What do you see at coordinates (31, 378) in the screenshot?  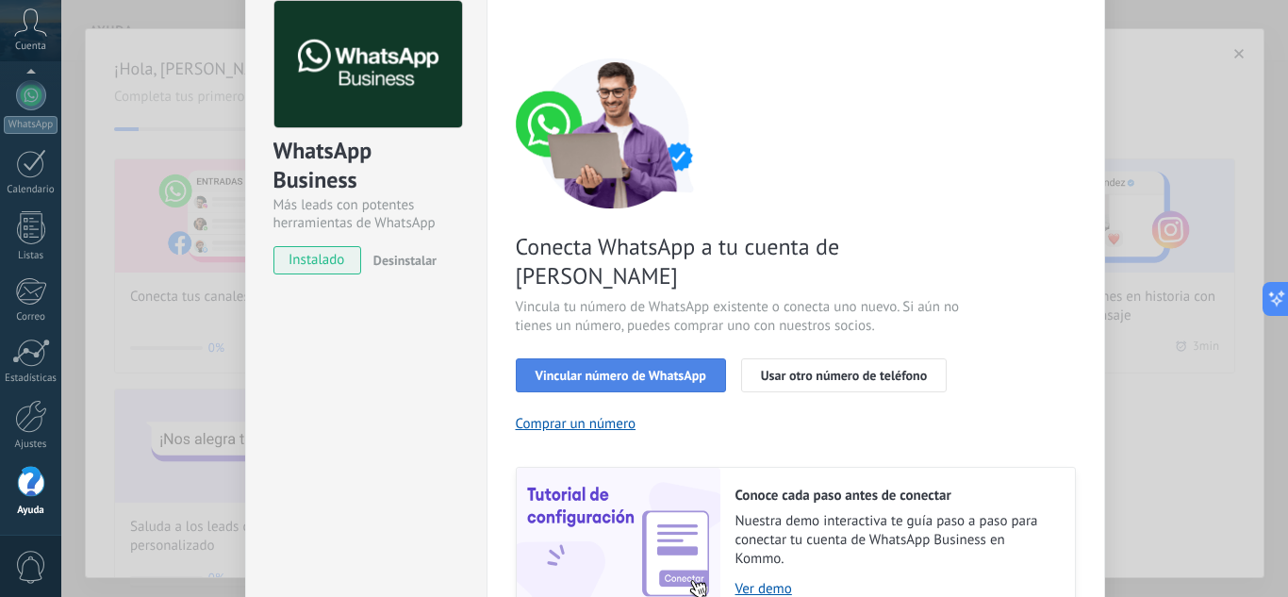 I see `div: Estadísticas` at bounding box center [31, 378].